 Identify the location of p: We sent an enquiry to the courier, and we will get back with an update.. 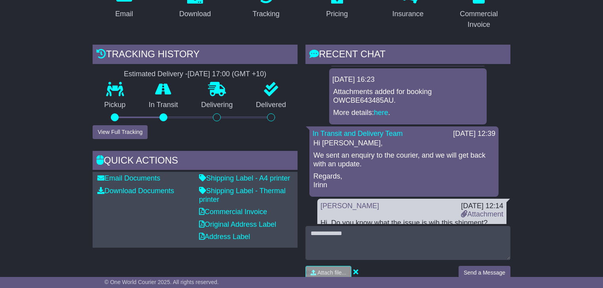
(404, 160).